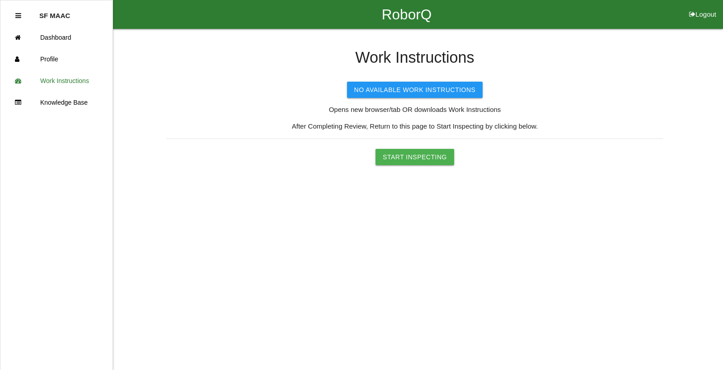 This screenshot has width=723, height=370. I want to click on h4: Work Instructions, so click(415, 58).